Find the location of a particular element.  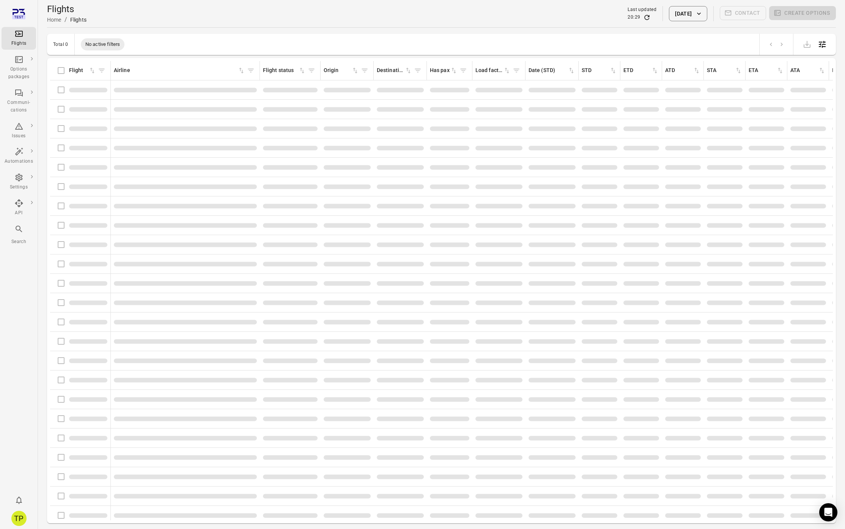

a: Automations is located at coordinates (19, 156).